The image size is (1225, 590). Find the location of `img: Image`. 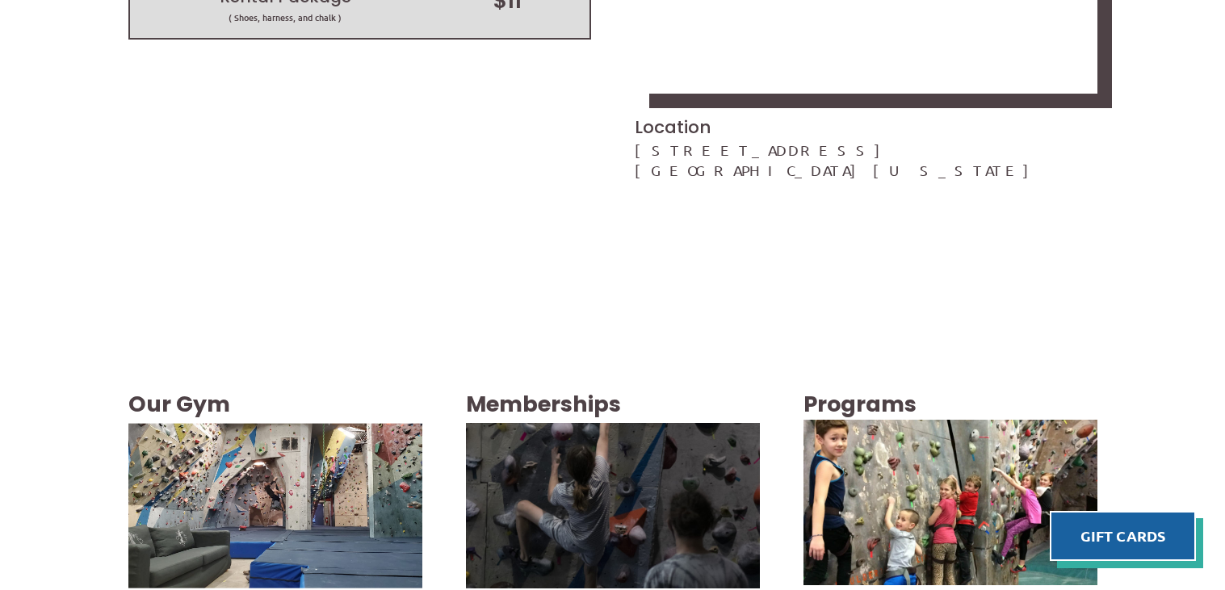

img: Image is located at coordinates (275, 506).